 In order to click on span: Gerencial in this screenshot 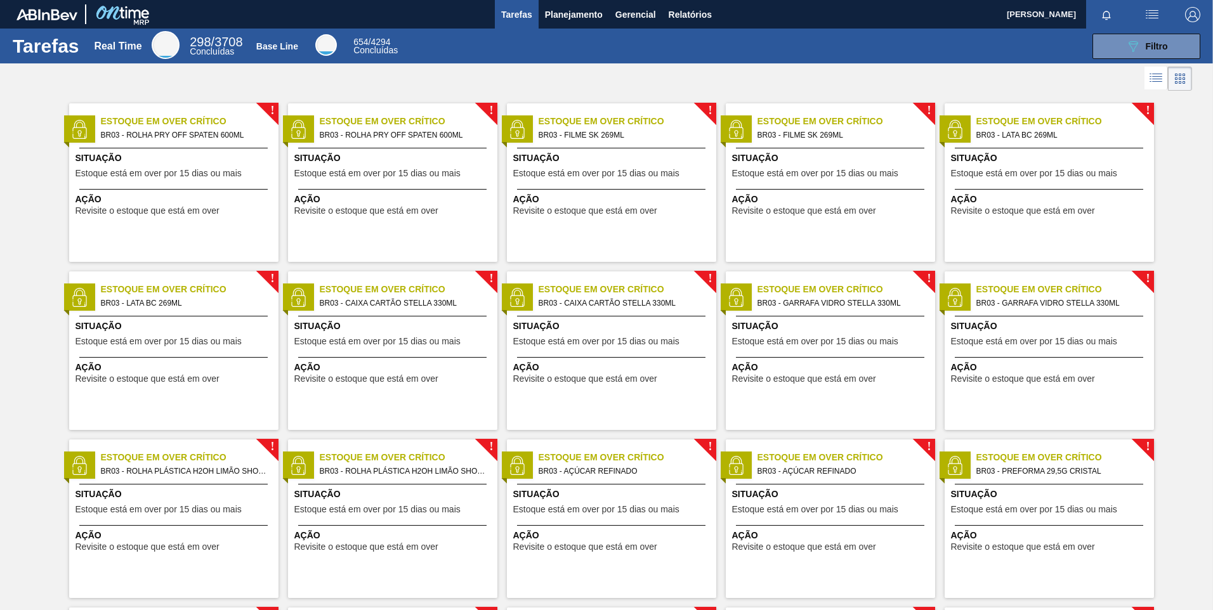, I will do `click(636, 15)`.